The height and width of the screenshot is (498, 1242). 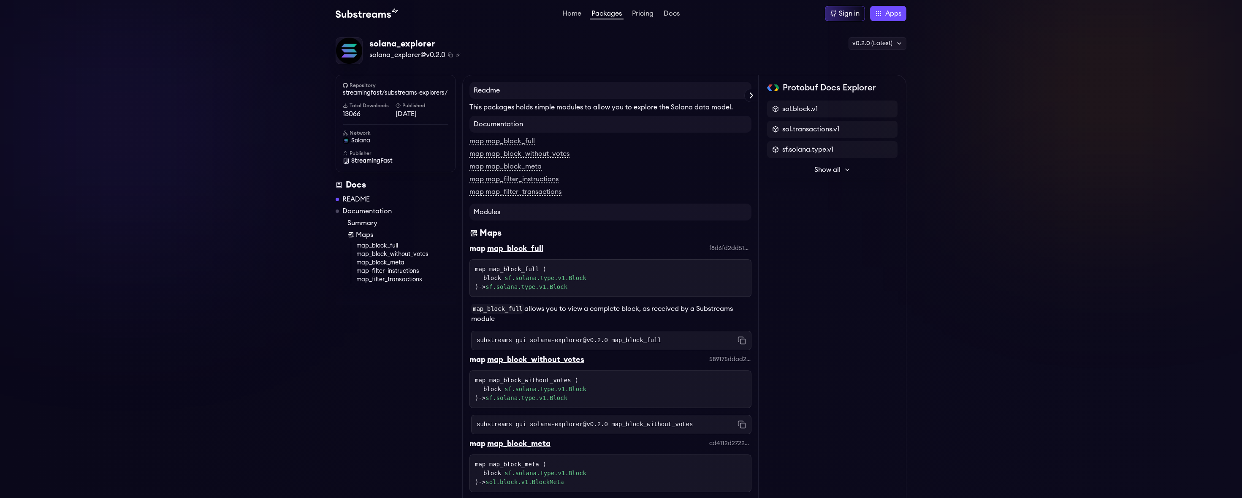 What do you see at coordinates (396, 93) in the screenshot?
I see `a: streamingfast/substreams-explorers/` at bounding box center [396, 93].